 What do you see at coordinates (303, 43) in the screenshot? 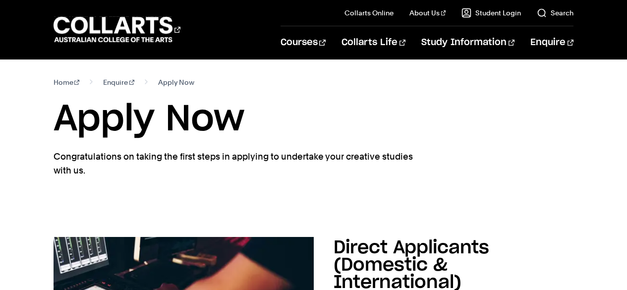
I see `a: Courses` at bounding box center [303, 43].